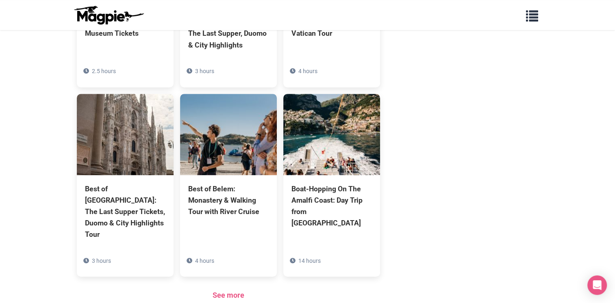 The image size is (615, 303). Describe the element at coordinates (228, 295) in the screenshot. I see `a: See more` at that location.